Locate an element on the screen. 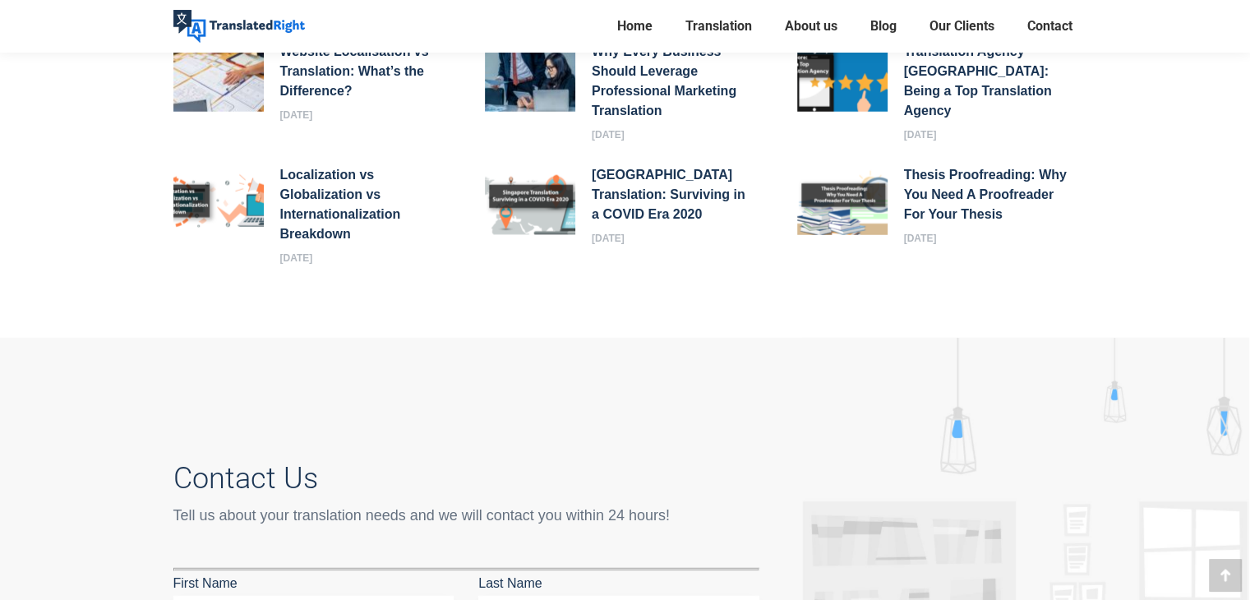 The image size is (1250, 600). a: Home is located at coordinates (634, 26).